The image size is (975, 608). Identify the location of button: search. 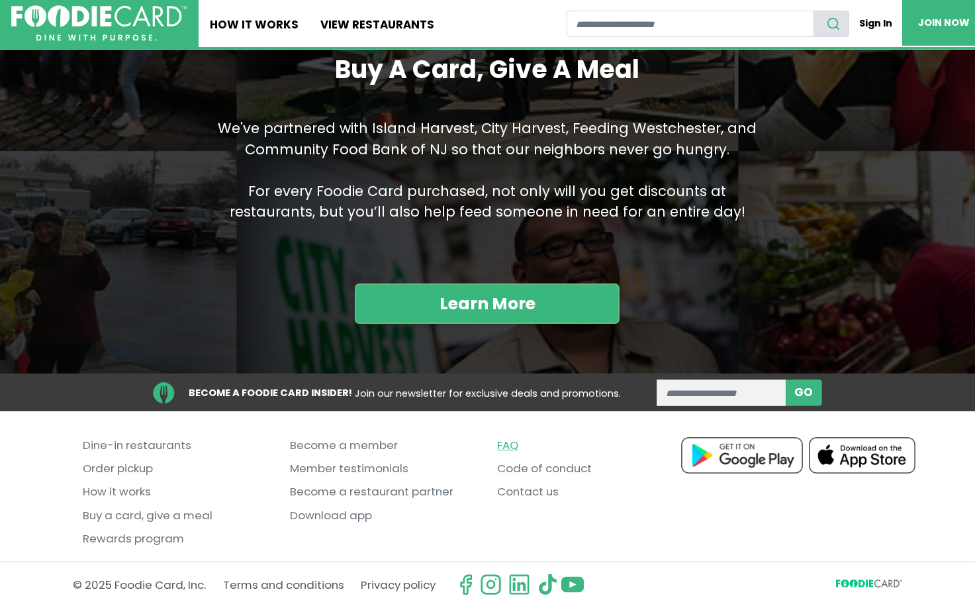
(832, 24).